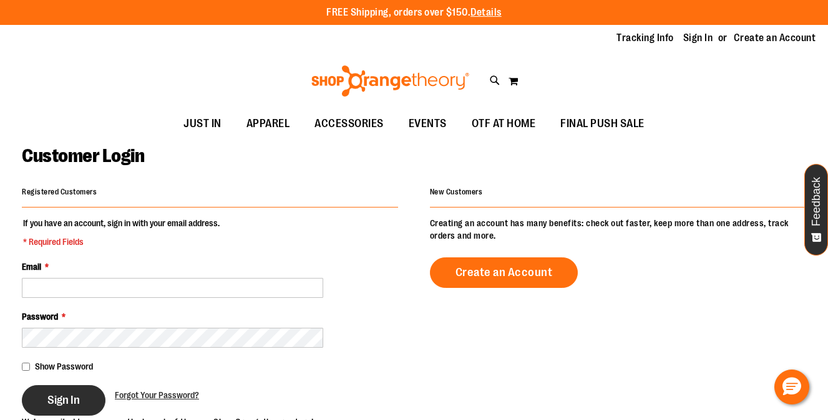 Image resolution: width=828 pixels, height=420 pixels. What do you see at coordinates (414, 12) in the screenshot?
I see `p: FREE Shipping, orders over $150.` at bounding box center [414, 12].